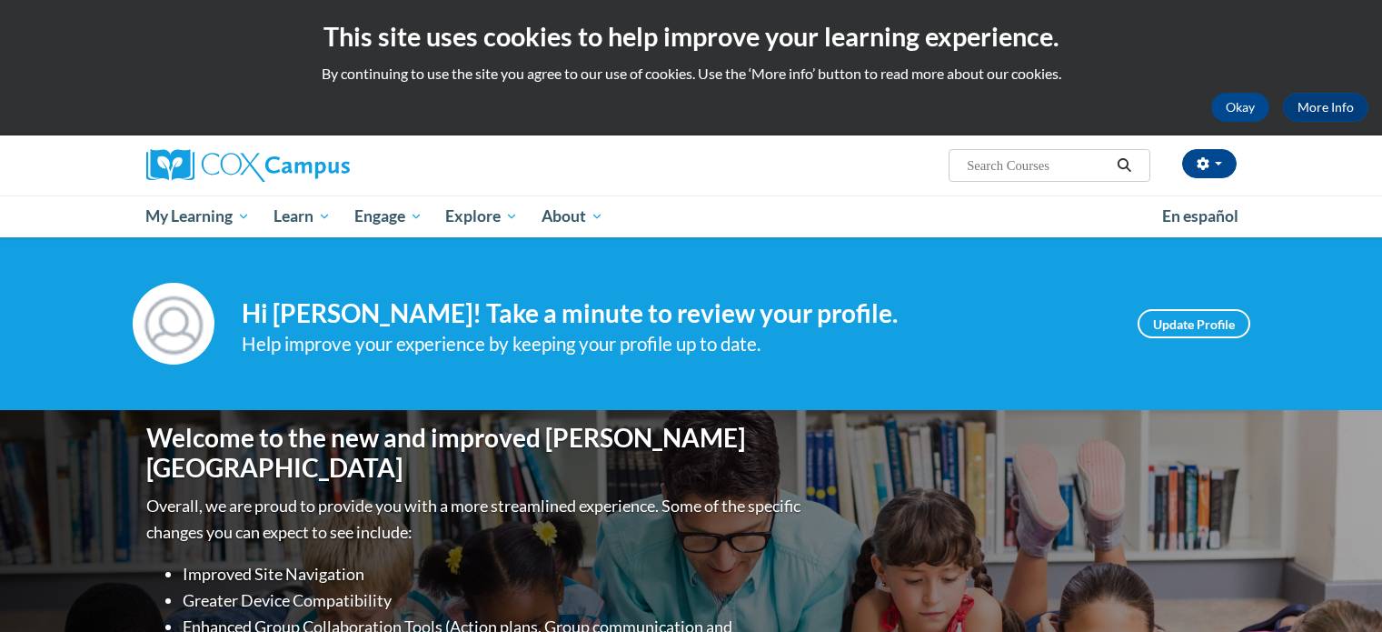  I want to click on span: Explore, so click(482, 216).